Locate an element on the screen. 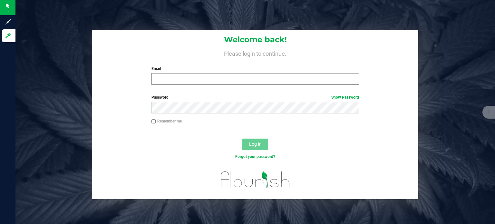  h1: Welcome back! is located at coordinates (255, 40).